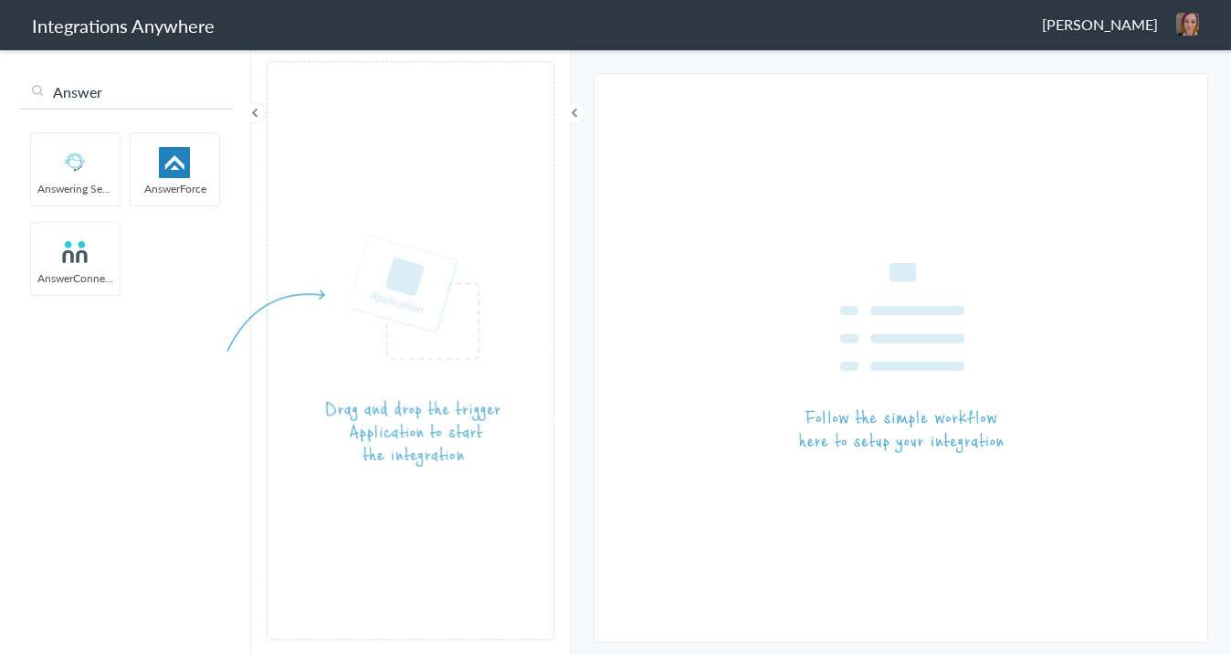  What do you see at coordinates (75, 252) in the screenshot?
I see `img: answerconnect-logo.svg` at bounding box center [75, 252].